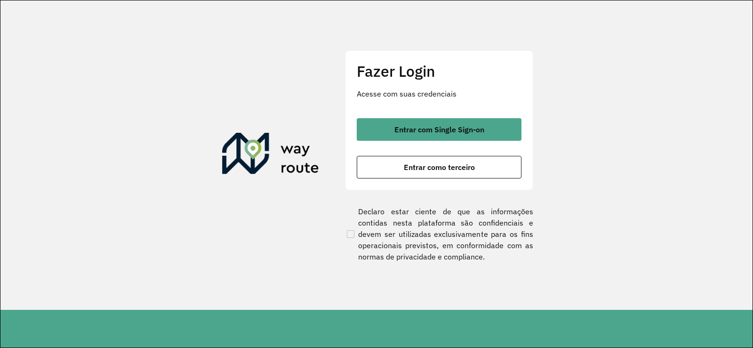 The image size is (753, 348). I want to click on span: Entrar com Single Sign-on, so click(439, 130).